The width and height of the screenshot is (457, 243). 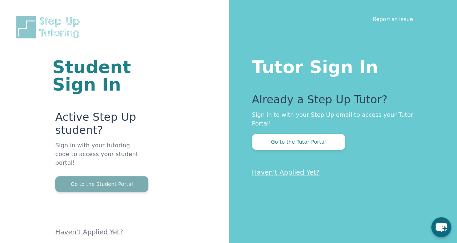 What do you see at coordinates (299, 141) in the screenshot?
I see `a: Go to the Tutor Portal` at bounding box center [299, 141].